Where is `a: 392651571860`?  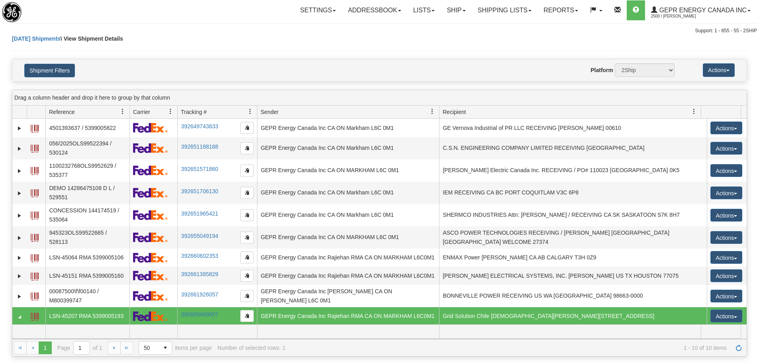
a: 392651571860 is located at coordinates (199, 169).